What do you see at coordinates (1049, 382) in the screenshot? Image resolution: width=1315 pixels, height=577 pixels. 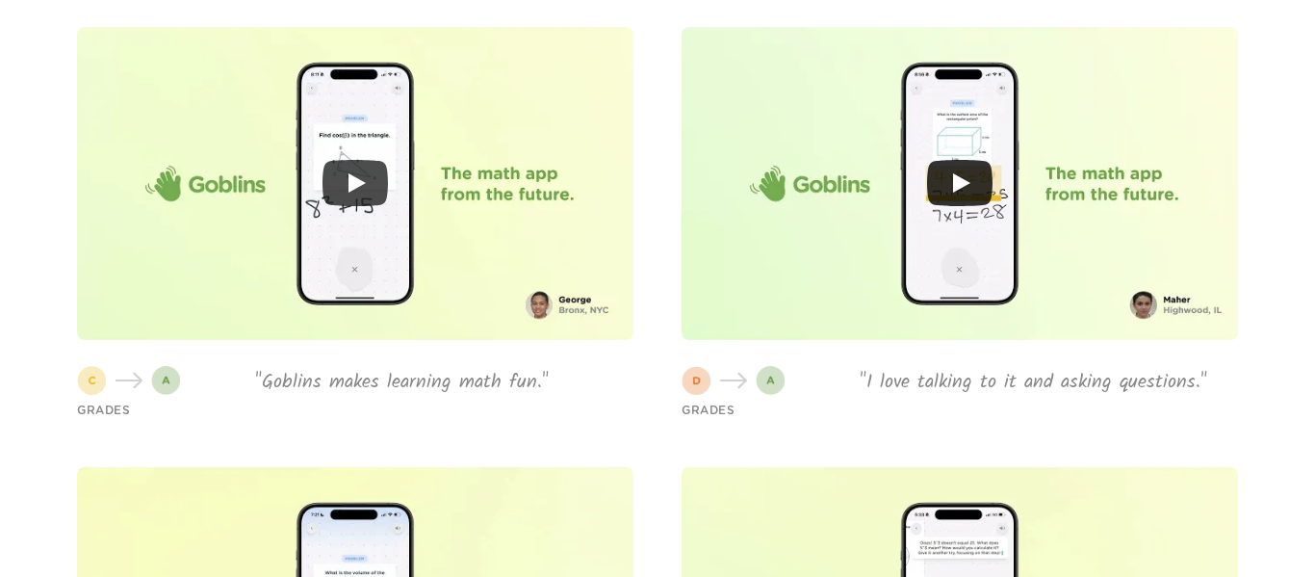 I see `p: "I love talking to it and asking questions."` at bounding box center [1049, 382].